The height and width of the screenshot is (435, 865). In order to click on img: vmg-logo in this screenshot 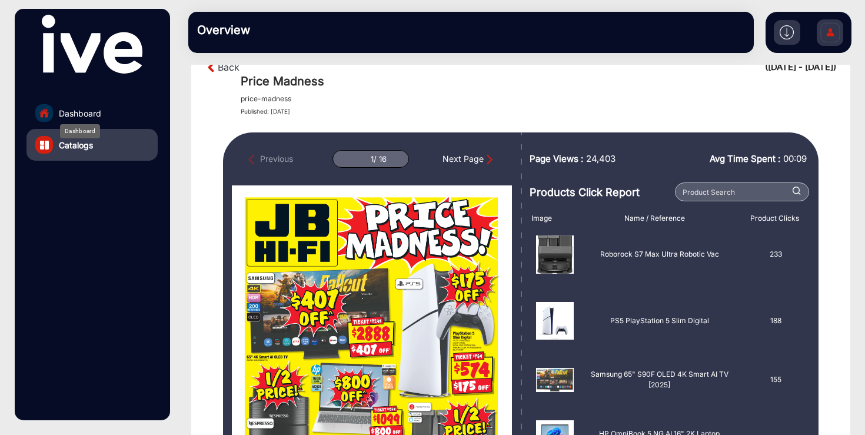, I will do `click(92, 44)`.